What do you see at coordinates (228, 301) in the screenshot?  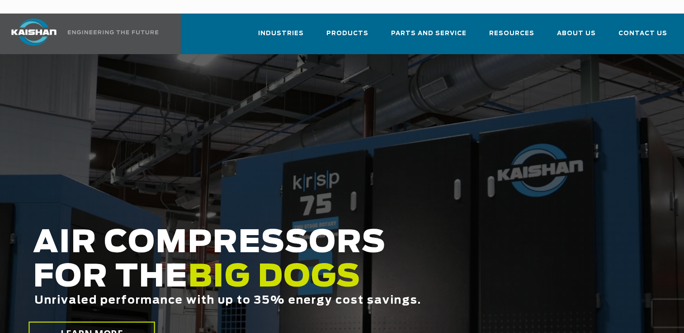 I see `span: Unrivaled performance with up to 35% energy cost savings.` at bounding box center [228, 301].